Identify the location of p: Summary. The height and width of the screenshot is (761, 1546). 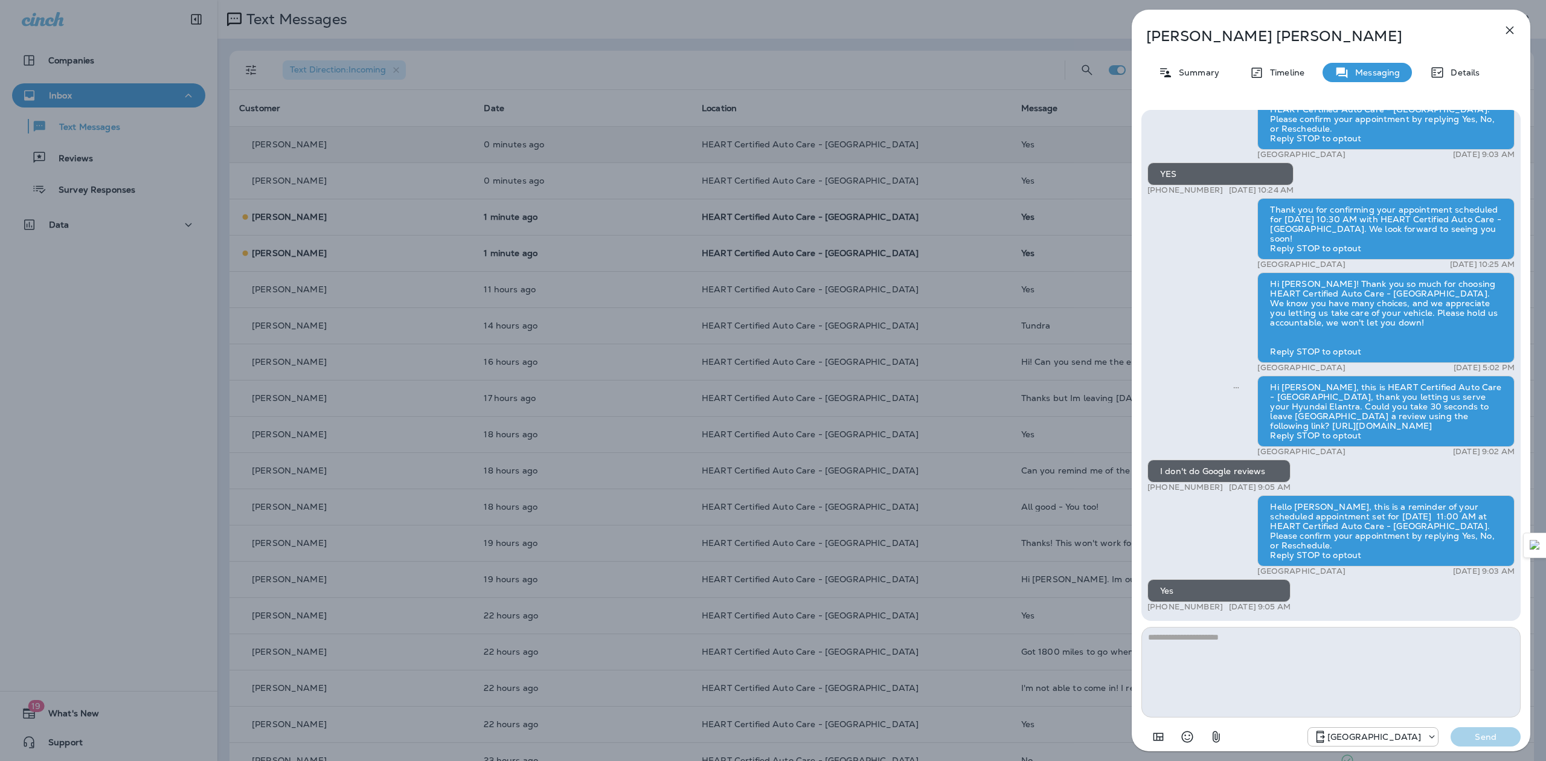
(1196, 72).